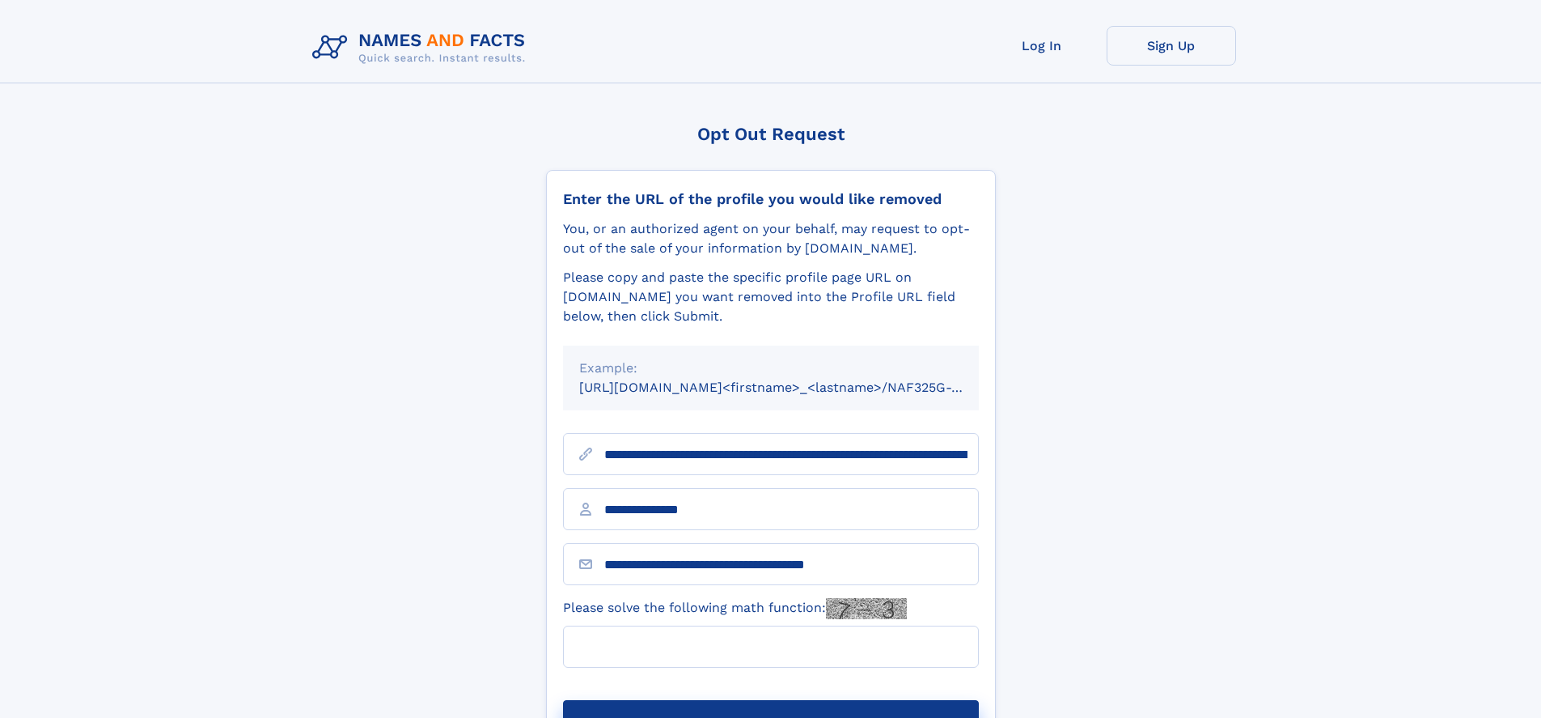  What do you see at coordinates (771, 239) in the screenshot?
I see `div: You, or an authorized agent on your behalf, may request to opt-out of the sale of your informatio...` at bounding box center [771, 239].